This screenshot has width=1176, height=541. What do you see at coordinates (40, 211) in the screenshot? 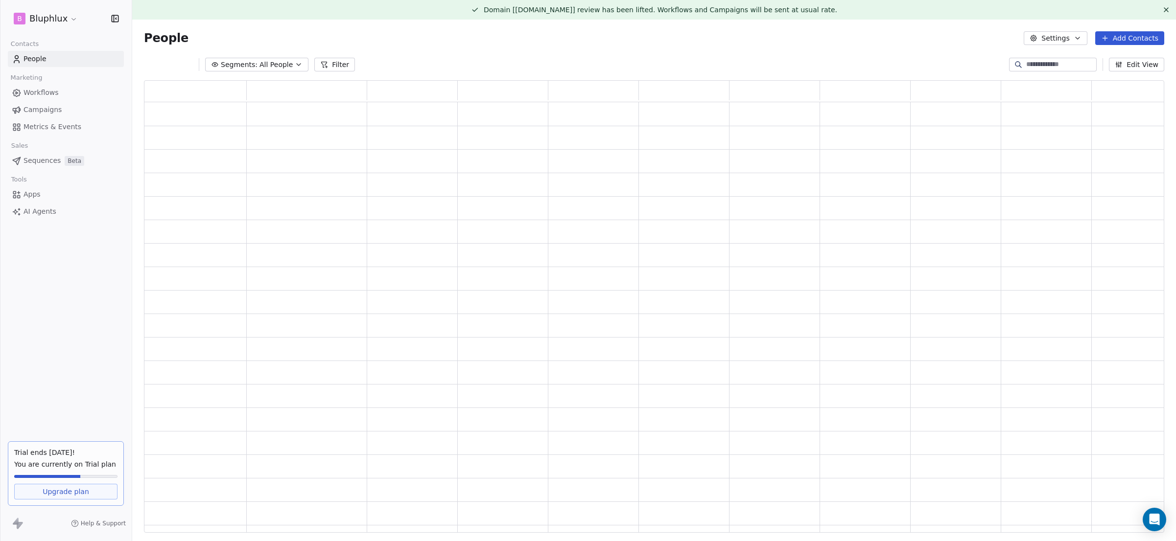
I see `span: AI Agents` at bounding box center [40, 211].